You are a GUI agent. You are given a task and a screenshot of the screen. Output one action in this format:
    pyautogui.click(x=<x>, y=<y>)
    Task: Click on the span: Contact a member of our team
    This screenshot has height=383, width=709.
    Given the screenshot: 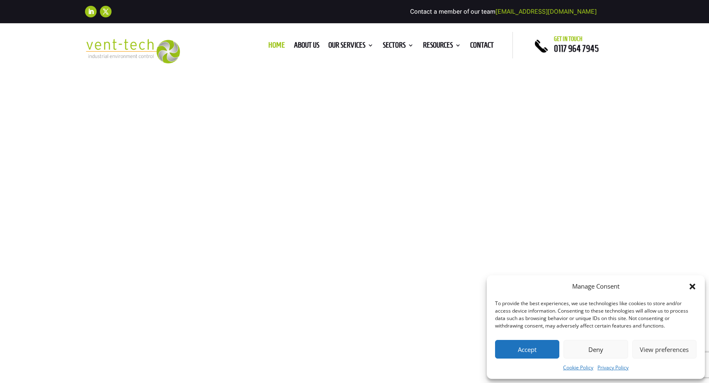 What is the action you would take?
    pyautogui.click(x=503, y=12)
    